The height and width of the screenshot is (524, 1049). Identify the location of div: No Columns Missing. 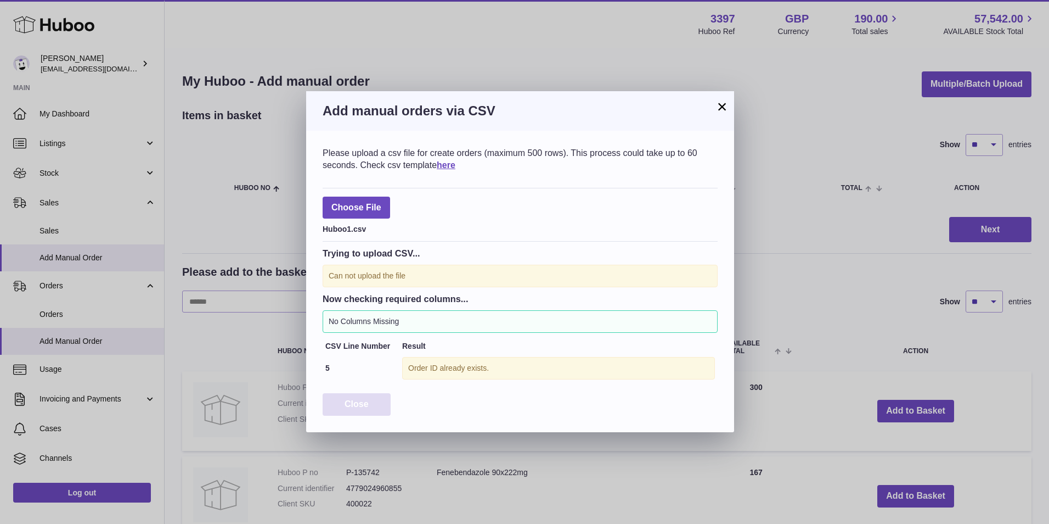
(520, 321).